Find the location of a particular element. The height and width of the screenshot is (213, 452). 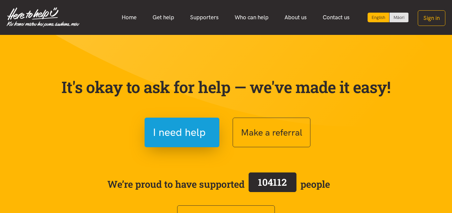

button: Sign in is located at coordinates (431, 18).